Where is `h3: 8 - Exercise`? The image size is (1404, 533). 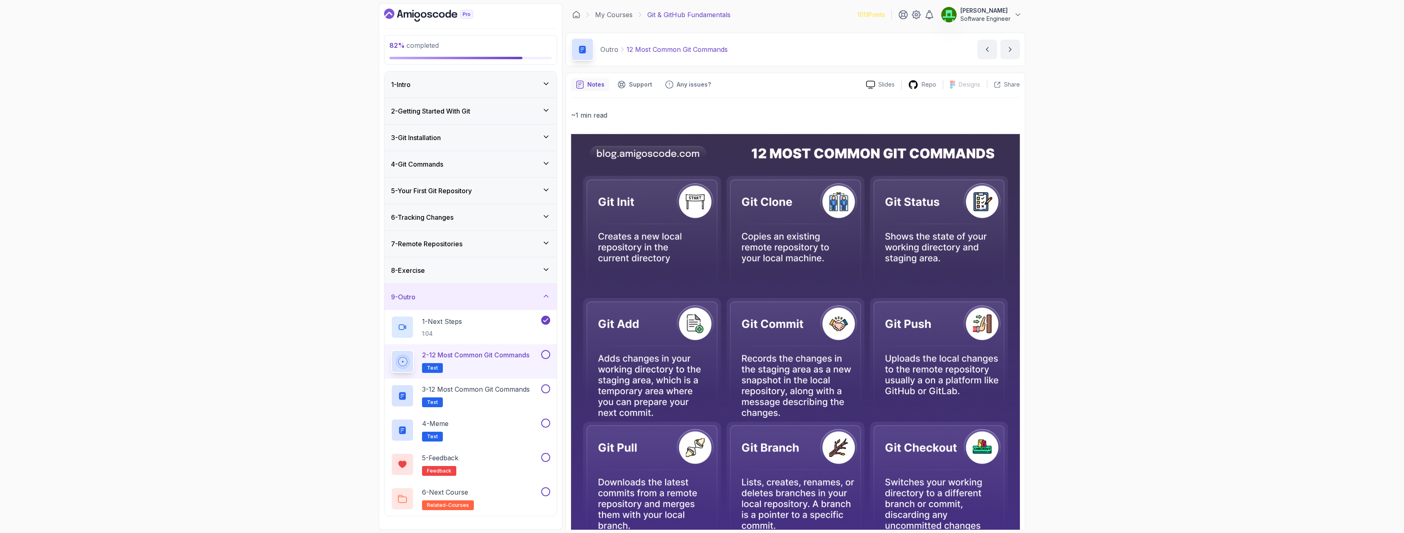
h3: 8 - Exercise is located at coordinates (408, 270).